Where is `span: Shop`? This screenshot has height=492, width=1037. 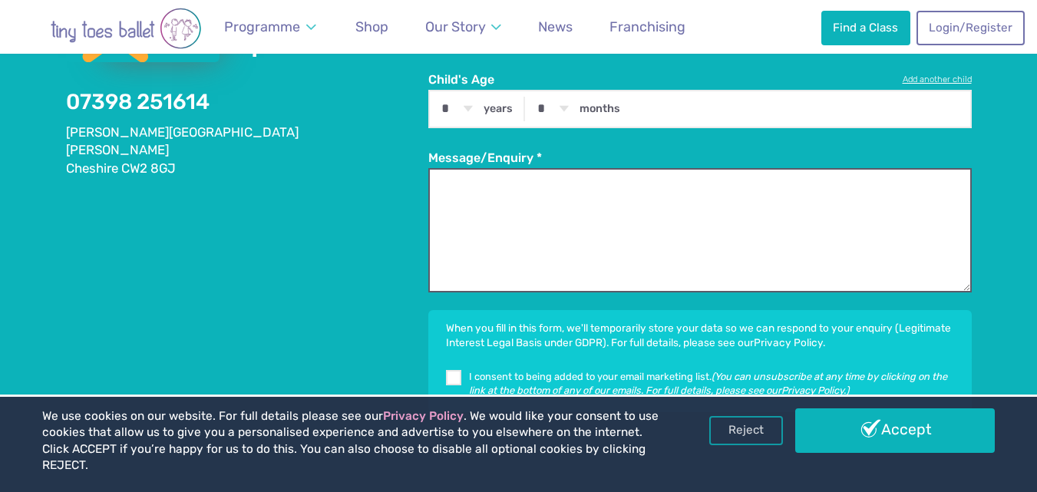
span: Shop is located at coordinates (371, 26).